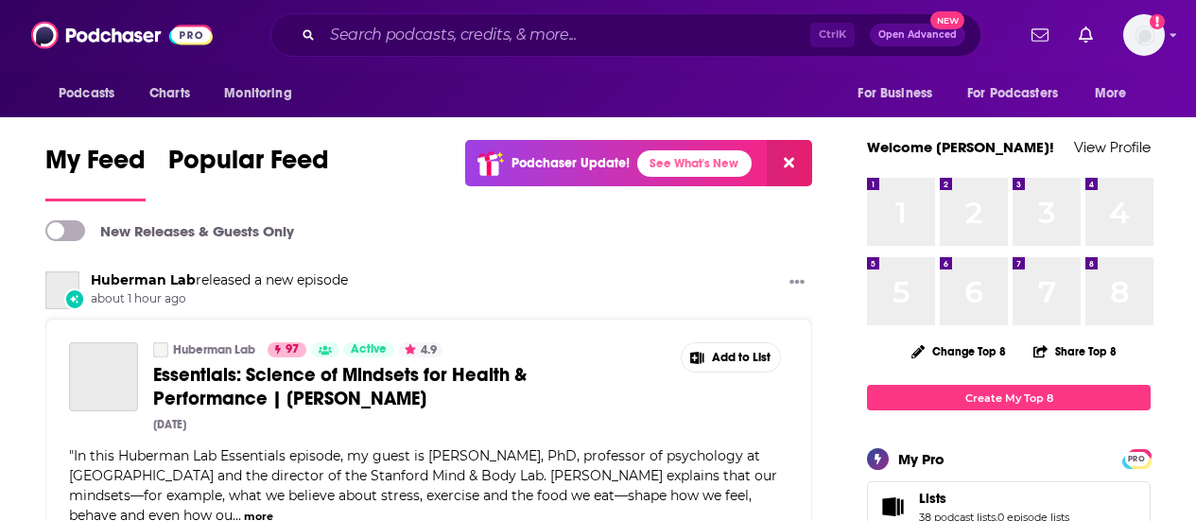  I want to click on span: Logged in as tfnewsroom, so click(1144, 35).